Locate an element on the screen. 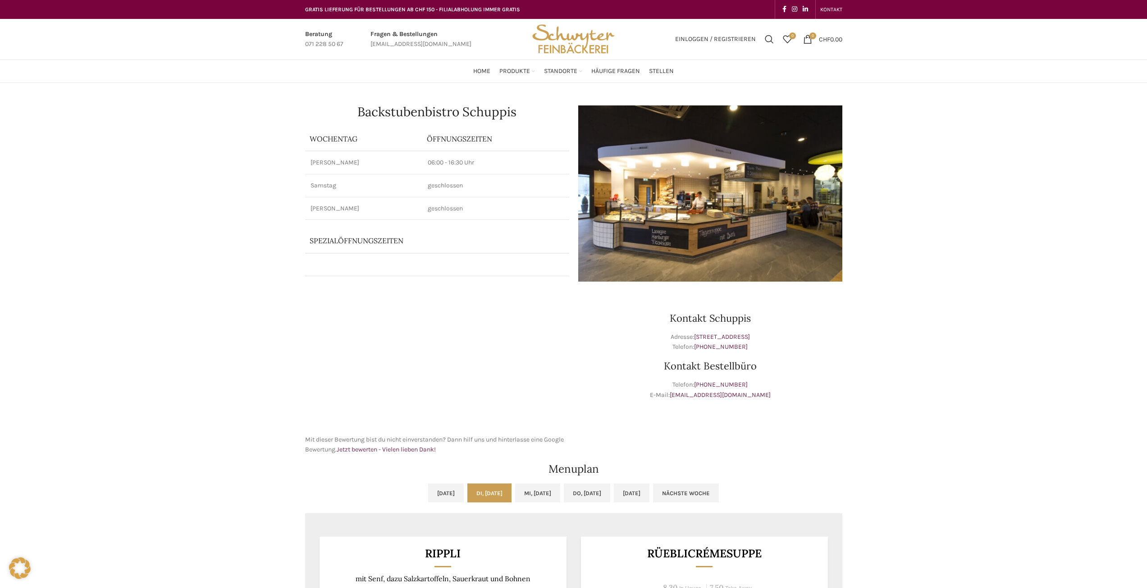 The height and width of the screenshot is (588, 1147). a: Jetzt bewerten - Vielen lieben Dank! is located at coordinates (386, 449).